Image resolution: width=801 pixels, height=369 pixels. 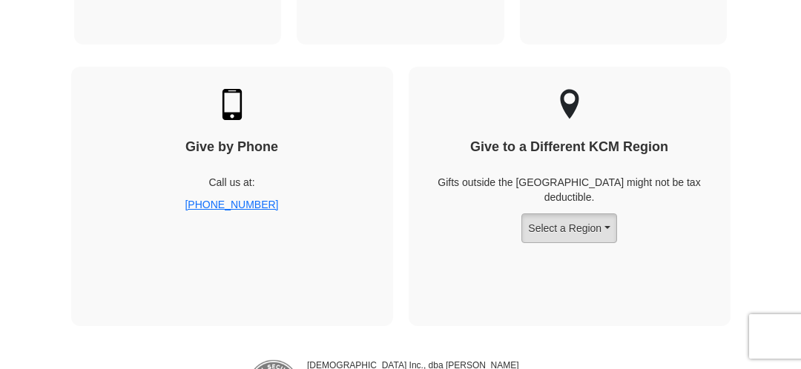 I want to click on img: mobile.svg, so click(x=232, y=105).